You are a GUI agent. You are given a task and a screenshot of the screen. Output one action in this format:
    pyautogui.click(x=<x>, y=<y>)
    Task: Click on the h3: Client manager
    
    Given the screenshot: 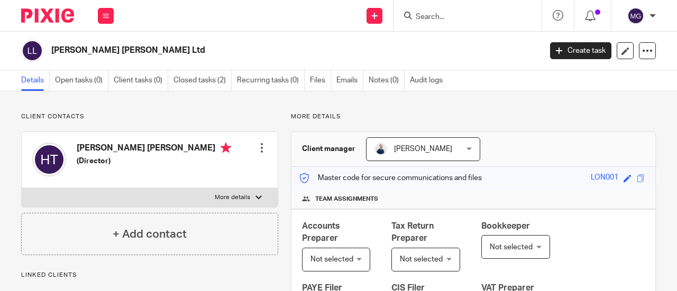 What is the action you would take?
    pyautogui.click(x=328, y=149)
    